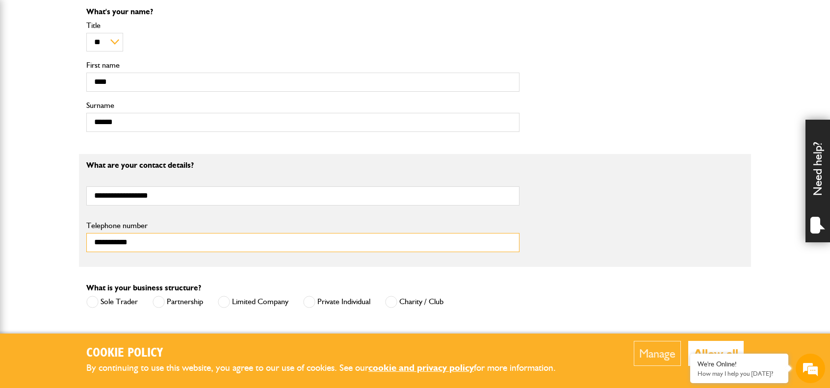  Describe the element at coordinates (329, 368) in the screenshot. I see `p: By continuing to use this website, you agree to our use of cookies. See our for more information.` at that location.